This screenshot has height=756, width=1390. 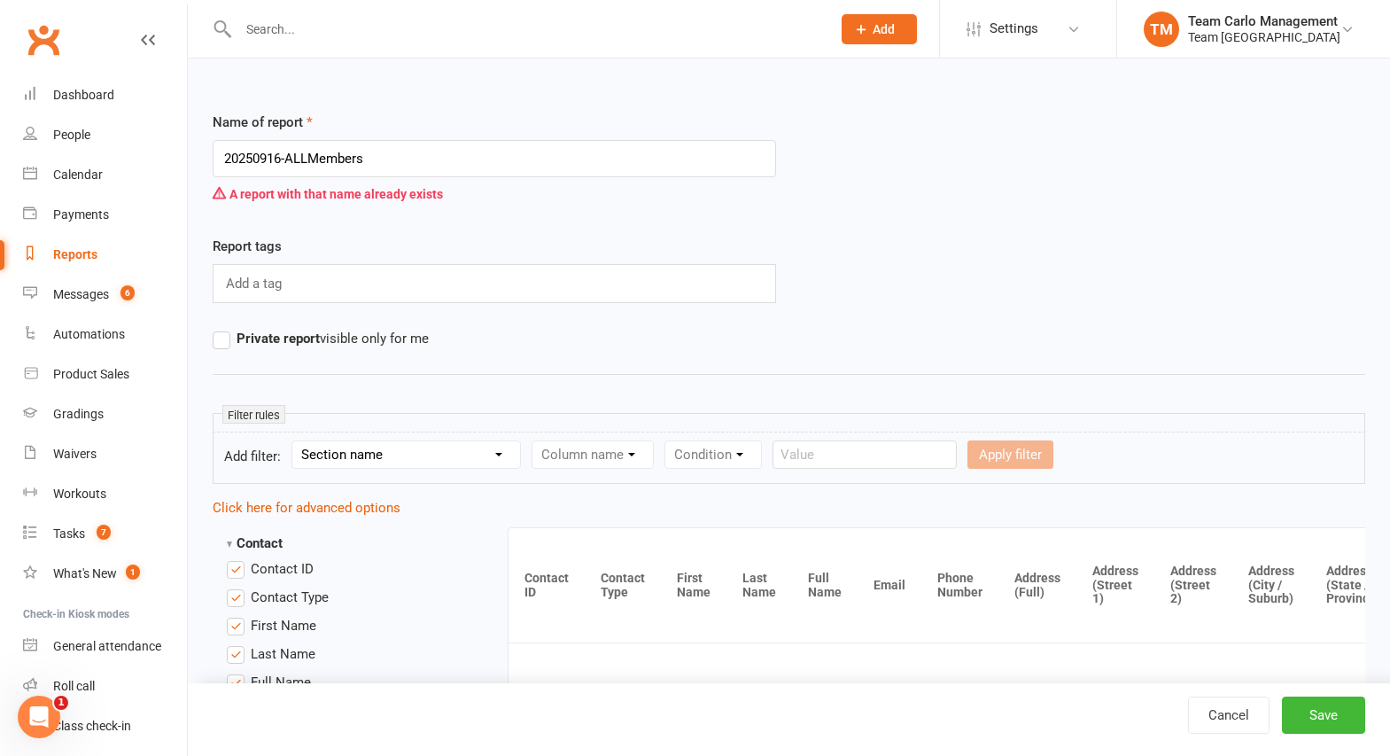 I want to click on div: People, so click(x=72, y=135).